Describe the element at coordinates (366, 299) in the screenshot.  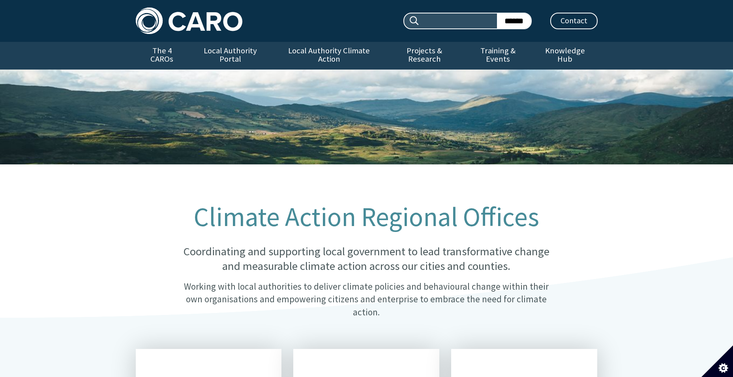
I see `p: Working with local authorities to deliver climate policies and behavioural change within their ow...` at that location.